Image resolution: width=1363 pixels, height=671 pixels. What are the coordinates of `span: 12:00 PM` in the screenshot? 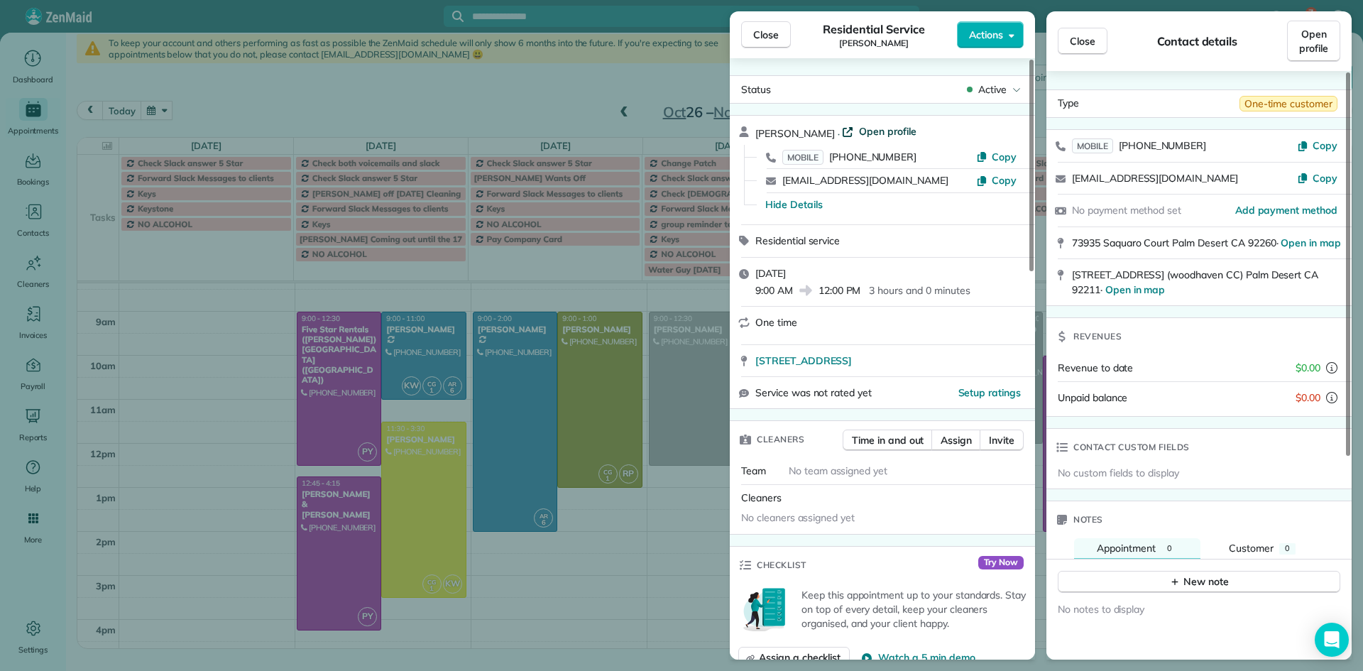 It's located at (840, 290).